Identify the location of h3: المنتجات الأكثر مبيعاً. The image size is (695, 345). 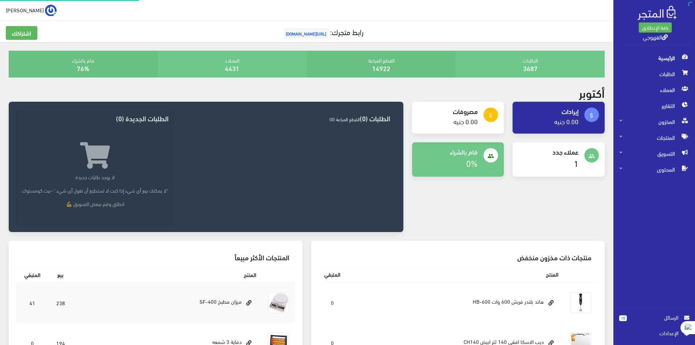
(156, 257).